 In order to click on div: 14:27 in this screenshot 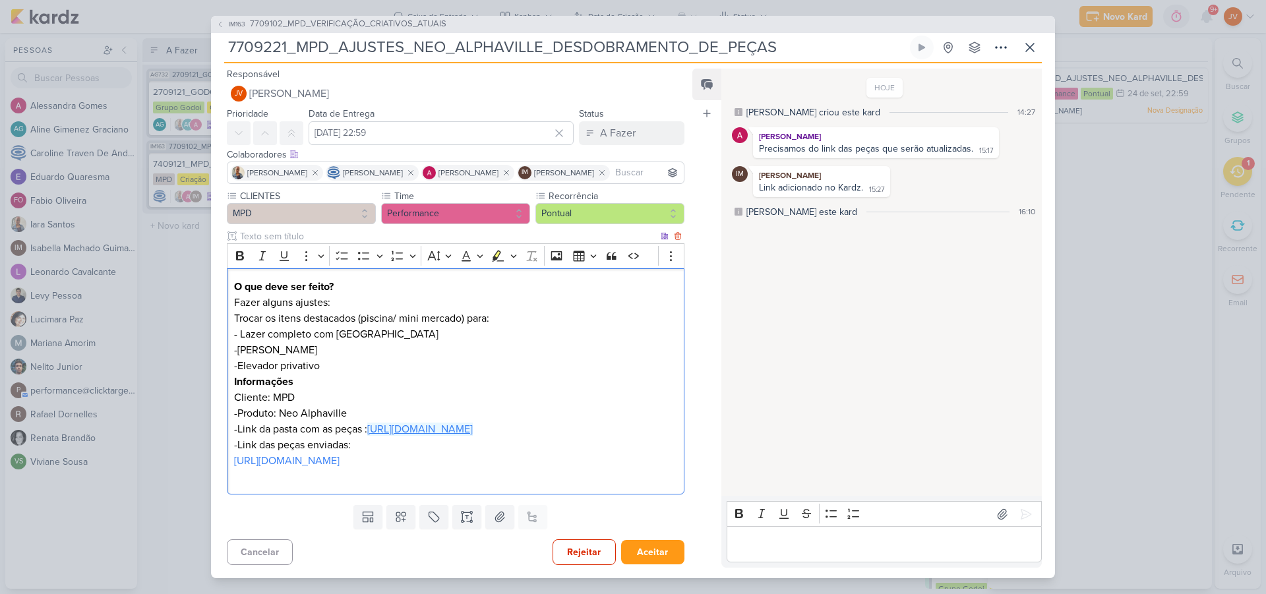, I will do `click(1026, 112)`.